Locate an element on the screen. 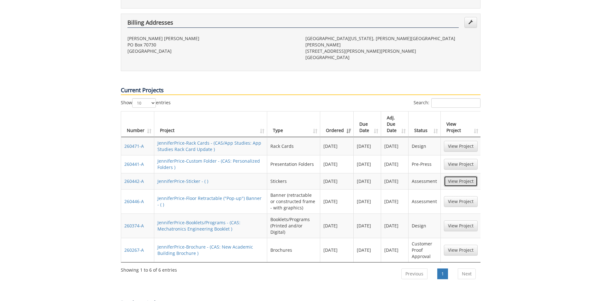 This screenshot has width=601, height=301. a: Next is located at coordinates (467, 274).